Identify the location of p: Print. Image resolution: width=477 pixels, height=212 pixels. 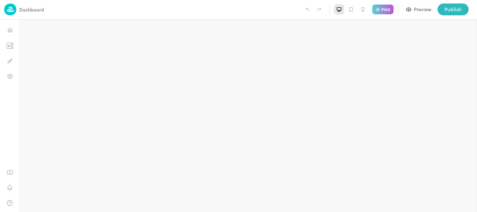
(386, 9).